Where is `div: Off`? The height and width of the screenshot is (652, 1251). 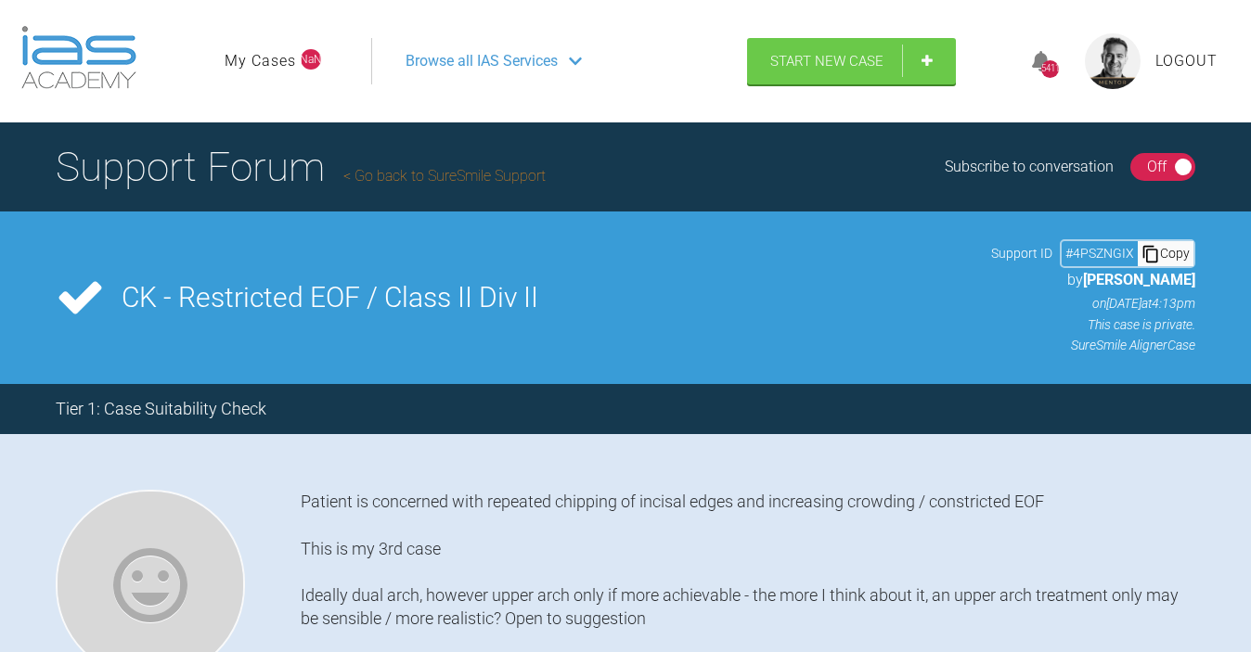
div: Off is located at coordinates (1156, 167).